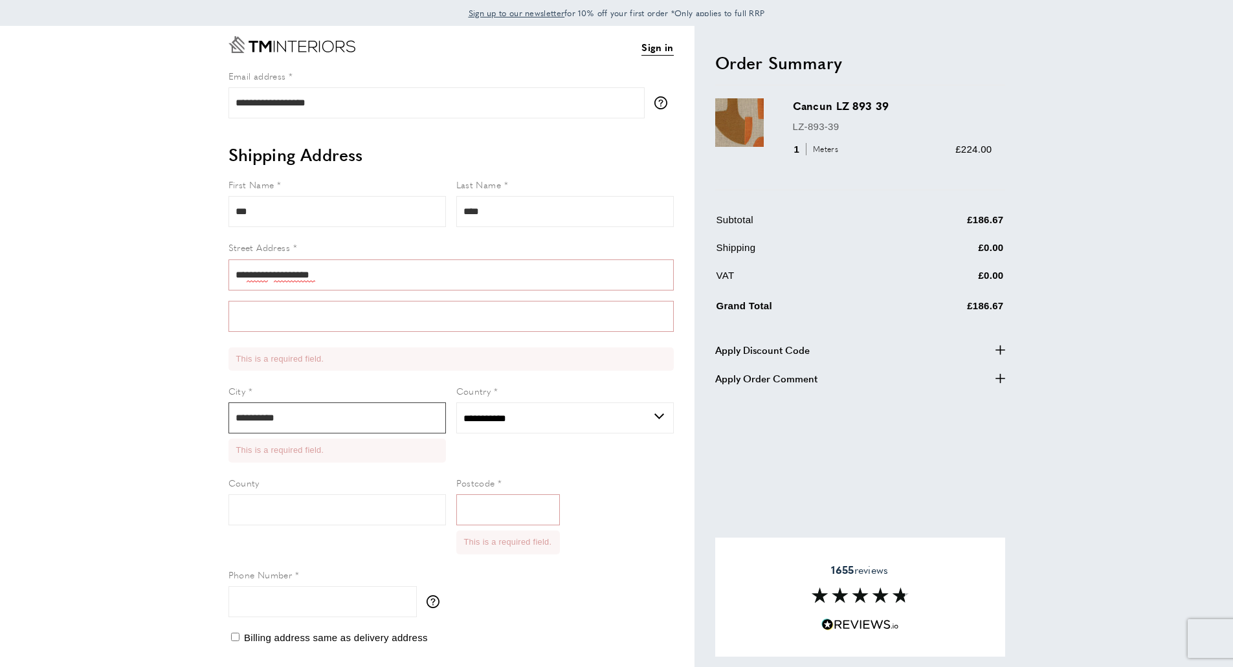 The width and height of the screenshot is (1233, 667). Describe the element at coordinates (516, 13) in the screenshot. I see `a: Sign up to our newsletter` at that location.